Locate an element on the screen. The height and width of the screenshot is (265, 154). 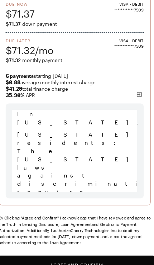
span: down payment is located at coordinates (75, 28).